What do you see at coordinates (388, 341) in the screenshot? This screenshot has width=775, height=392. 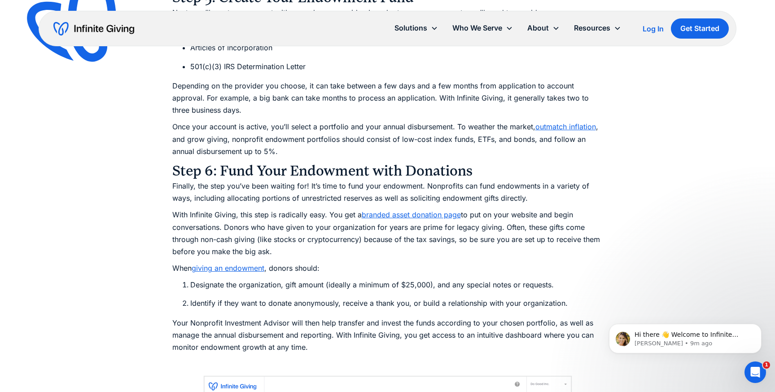 I see `p: Your Nonprofit Investment Advisor will then help transfer and invest the funds according to your ...` at bounding box center [388, 341].